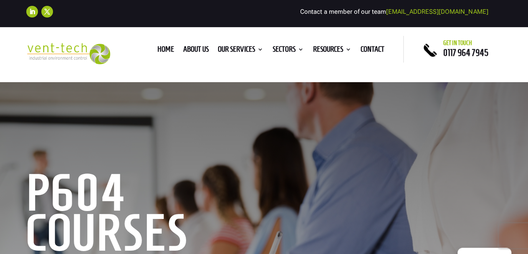 This screenshot has width=528, height=254. Describe the element at coordinates (32, 12) in the screenshot. I see `a: Follow on LinkedIn` at that location.